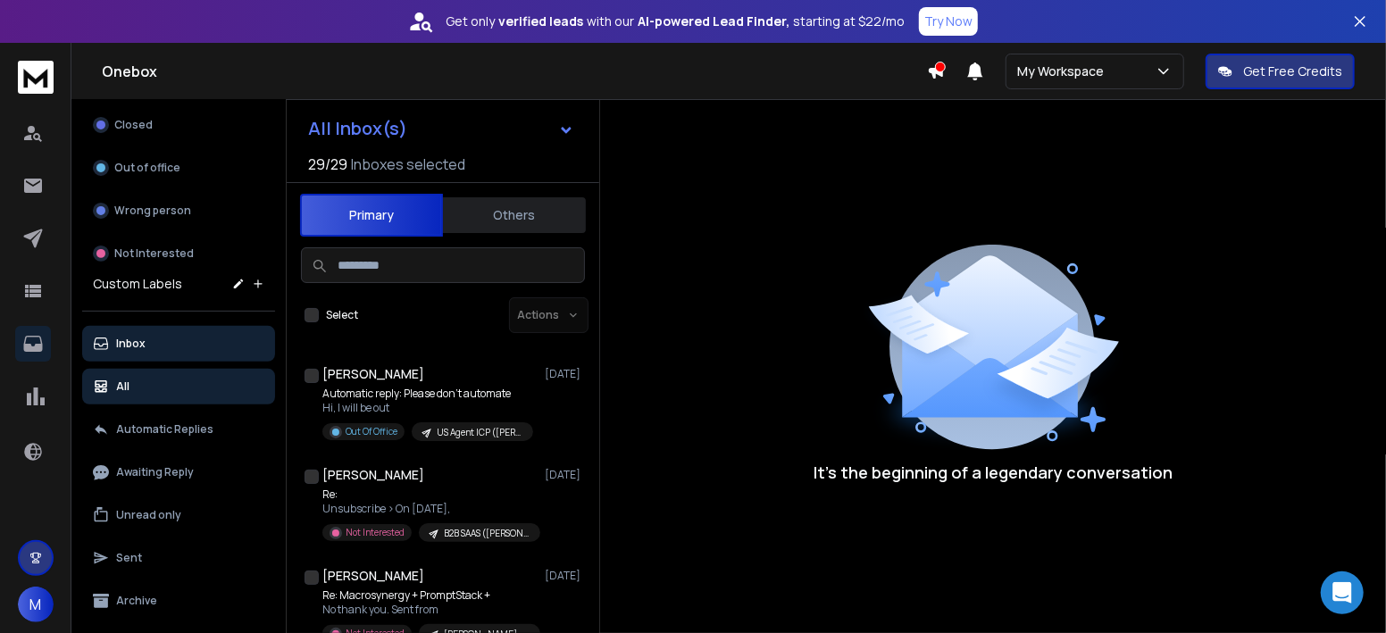 The width and height of the screenshot is (1386, 633). I want to click on button: Out of office, so click(179, 168).